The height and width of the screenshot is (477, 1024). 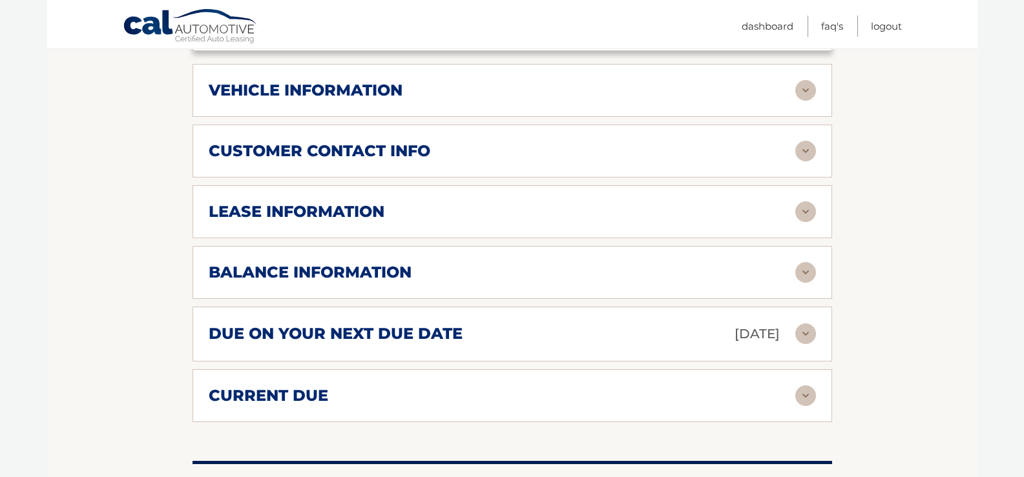 I want to click on a: Logout, so click(x=886, y=26).